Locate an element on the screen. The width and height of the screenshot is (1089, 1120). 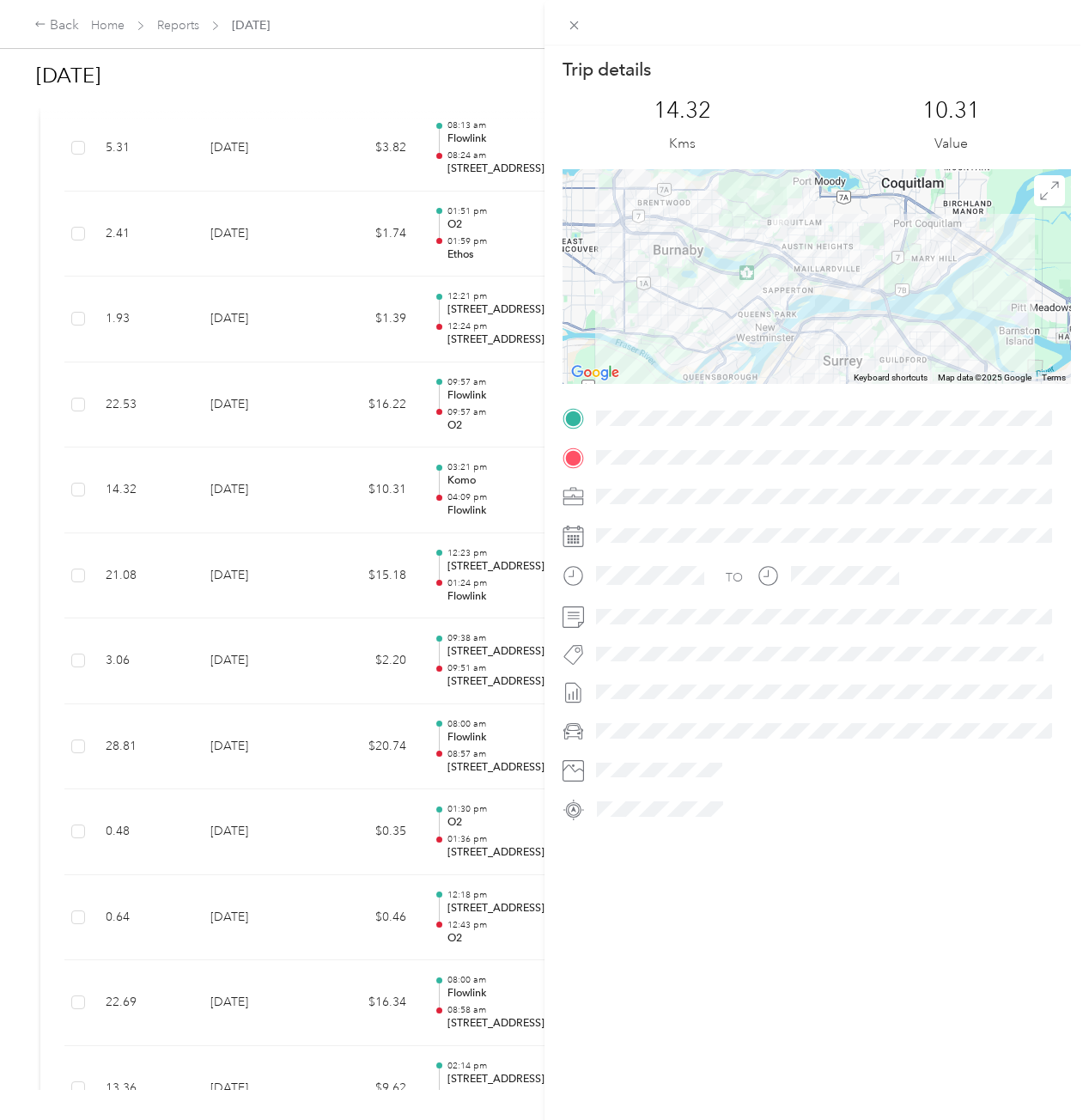
button: Keyboard shortcuts is located at coordinates (891, 378).